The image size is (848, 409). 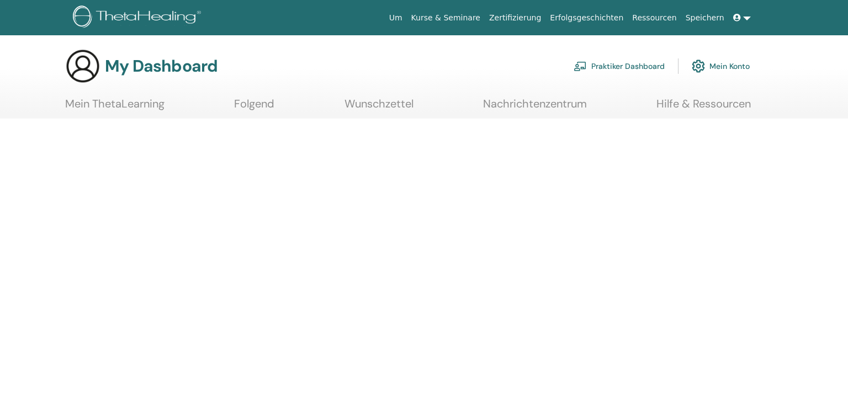 What do you see at coordinates (705, 18) in the screenshot?
I see `a: Speichern` at bounding box center [705, 18].